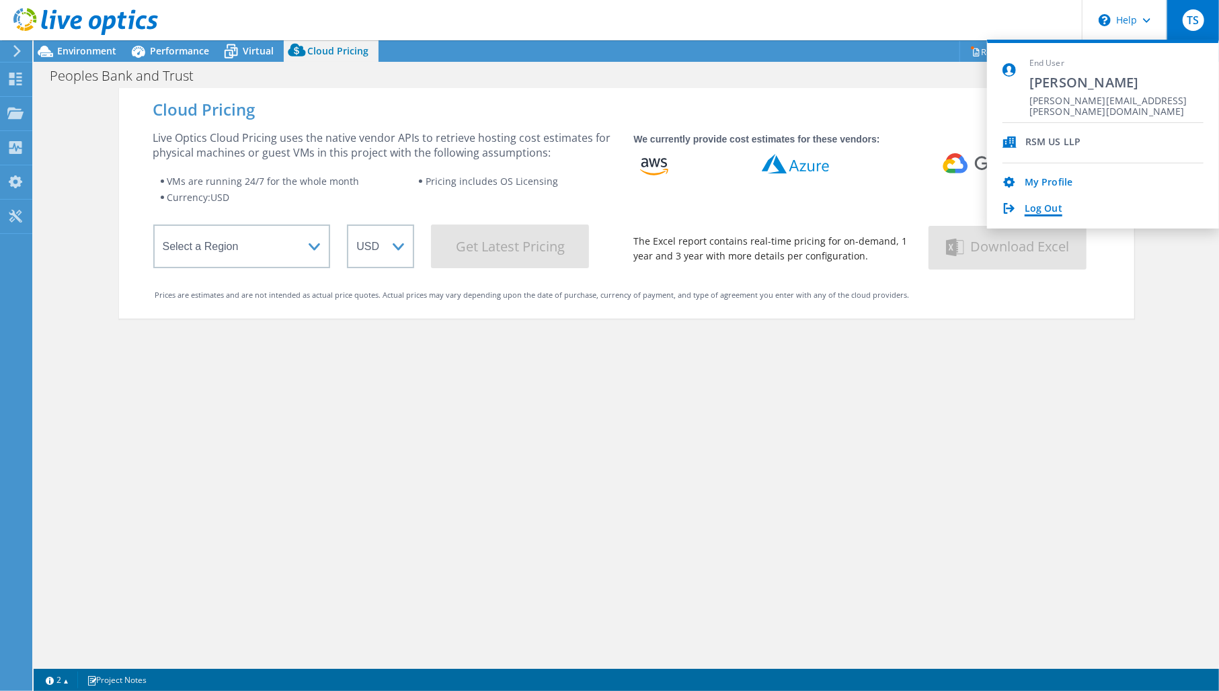  What do you see at coordinates (756, 139) in the screenshot?
I see `strong: We currently provide cost estimates for these vendors:` at bounding box center [756, 139].